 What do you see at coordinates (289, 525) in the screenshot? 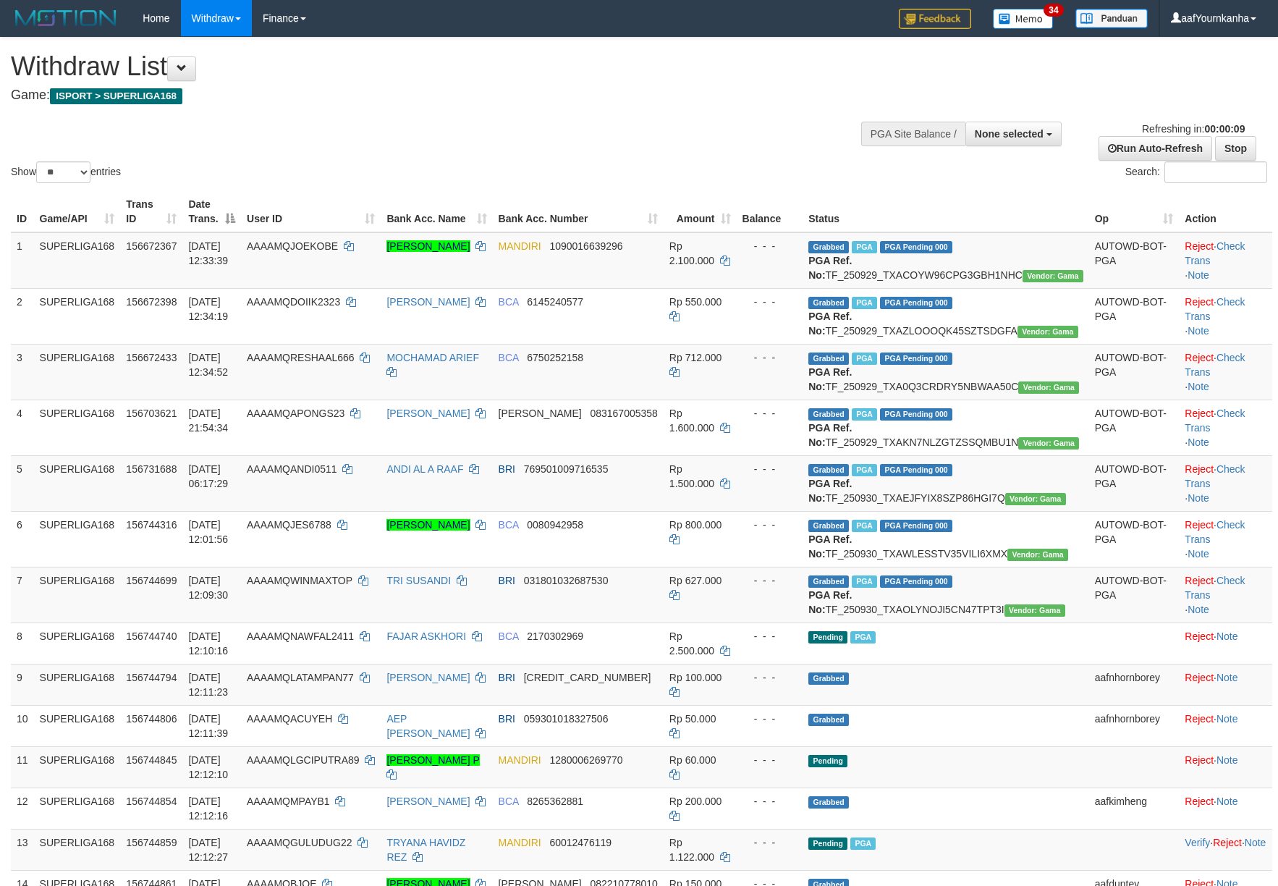
I see `span: AAAAMQJES6788` at bounding box center [289, 525].